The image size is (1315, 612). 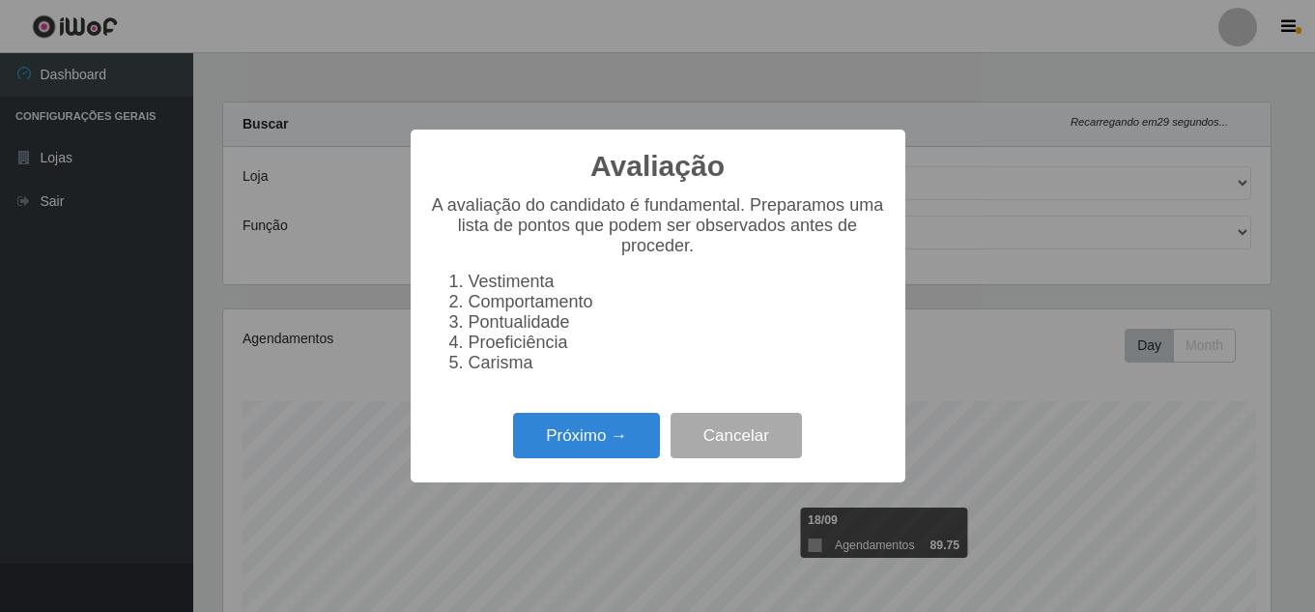 What do you see at coordinates (678, 362) in the screenshot?
I see `li: Carisma` at bounding box center [678, 362].